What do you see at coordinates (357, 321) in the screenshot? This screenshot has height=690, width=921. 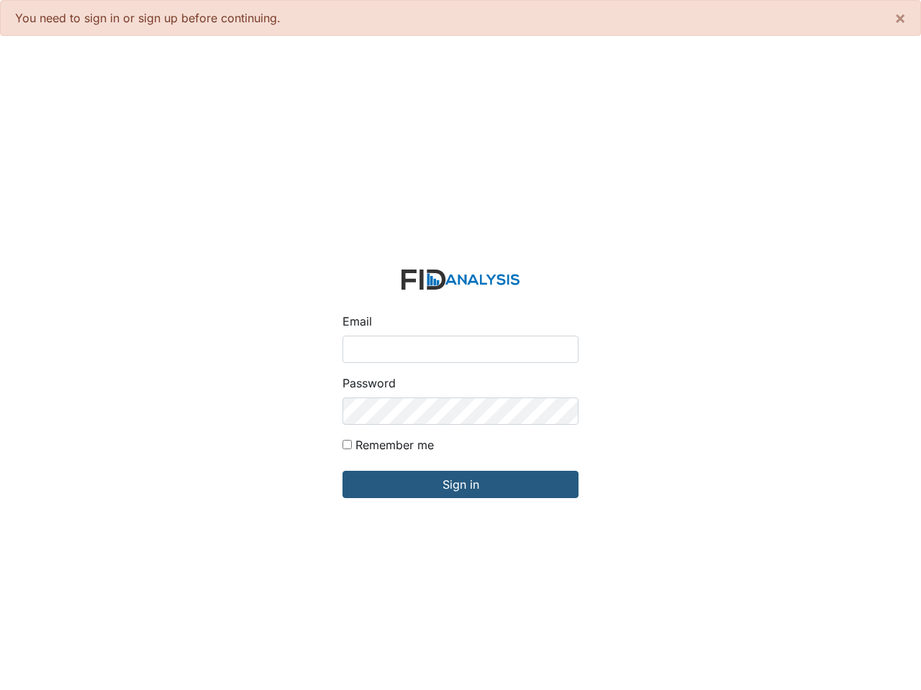 I see `label: Email` at bounding box center [357, 321].